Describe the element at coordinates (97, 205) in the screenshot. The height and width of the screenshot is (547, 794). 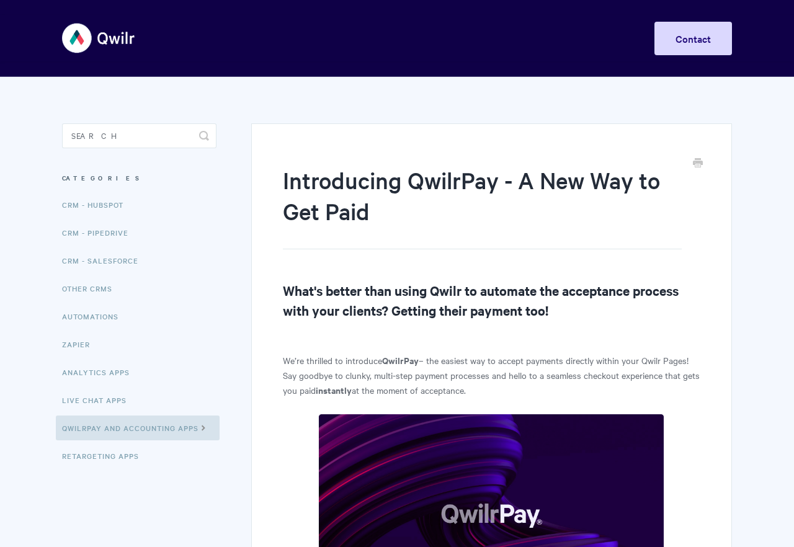
I see `a: CRM - HubSpot` at that location.